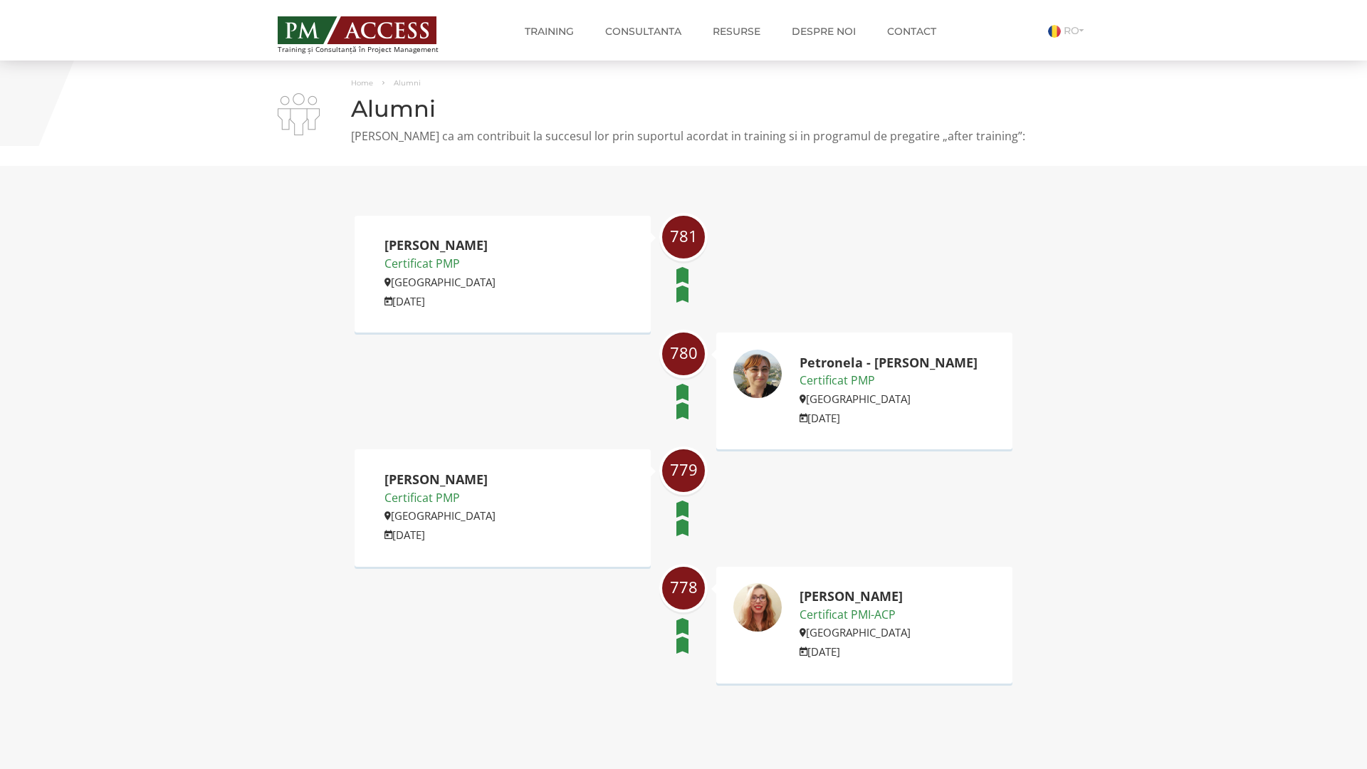 The height and width of the screenshot is (769, 1367). What do you see at coordinates (684, 587) in the screenshot?
I see `span: 778` at bounding box center [684, 587].